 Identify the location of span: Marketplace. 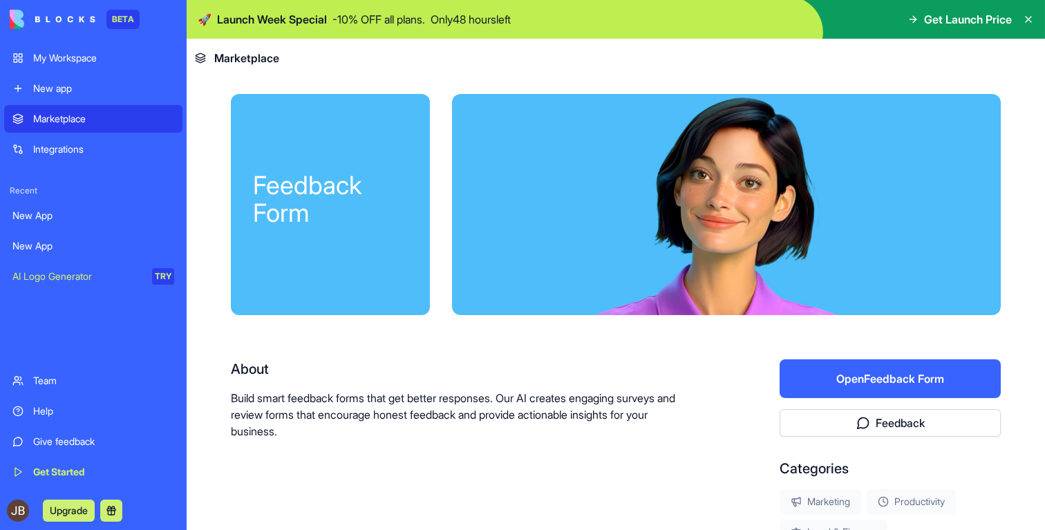
(247, 58).